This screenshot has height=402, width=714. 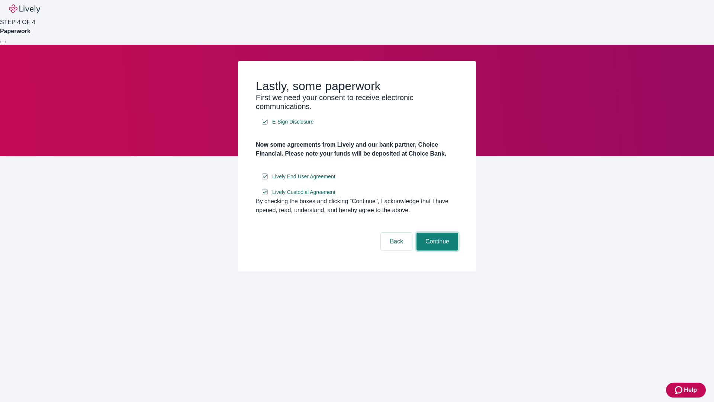 I want to click on button: Back, so click(x=396, y=241).